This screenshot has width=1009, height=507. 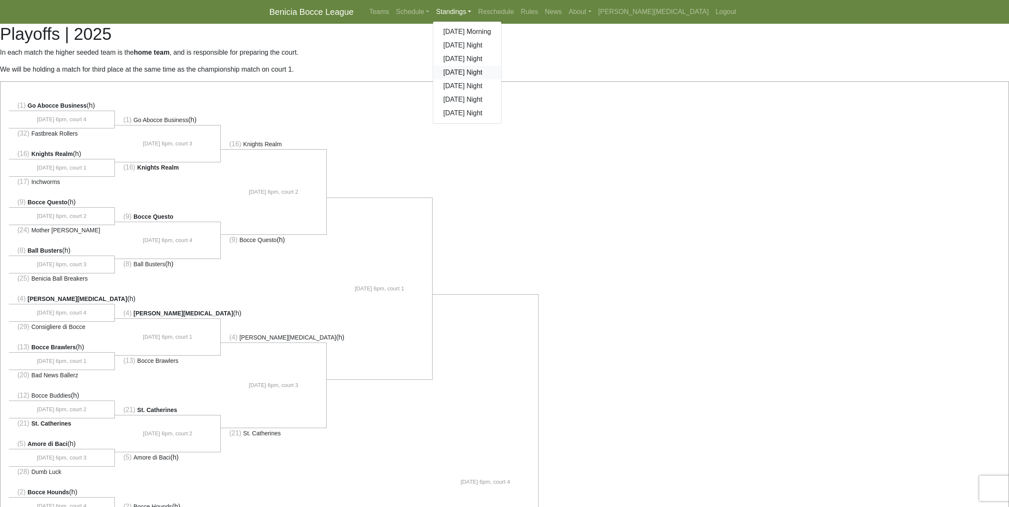 What do you see at coordinates (46, 471) in the screenshot?
I see `span: Dumb Luck` at bounding box center [46, 471].